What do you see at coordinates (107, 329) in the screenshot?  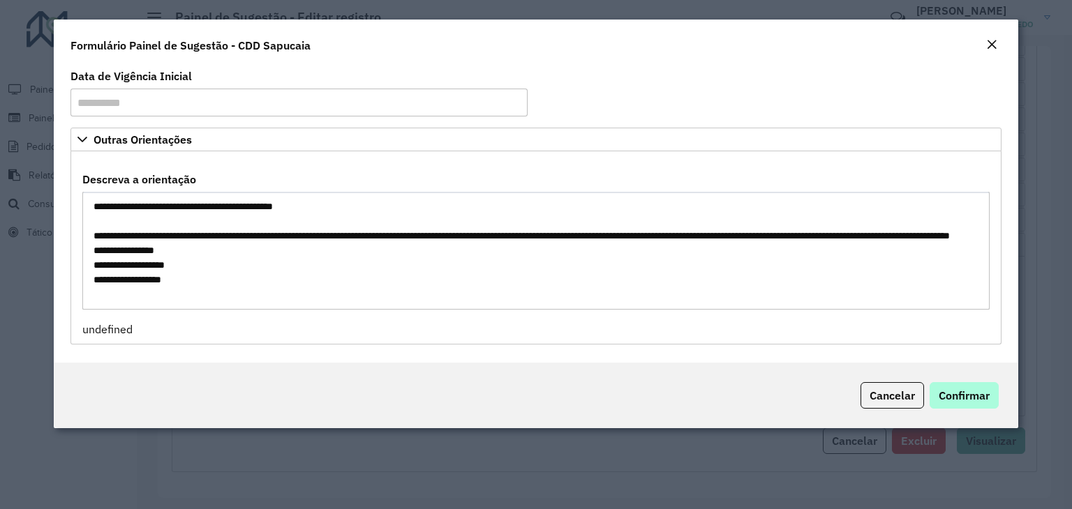 I see `span: undefined` at bounding box center [107, 329].